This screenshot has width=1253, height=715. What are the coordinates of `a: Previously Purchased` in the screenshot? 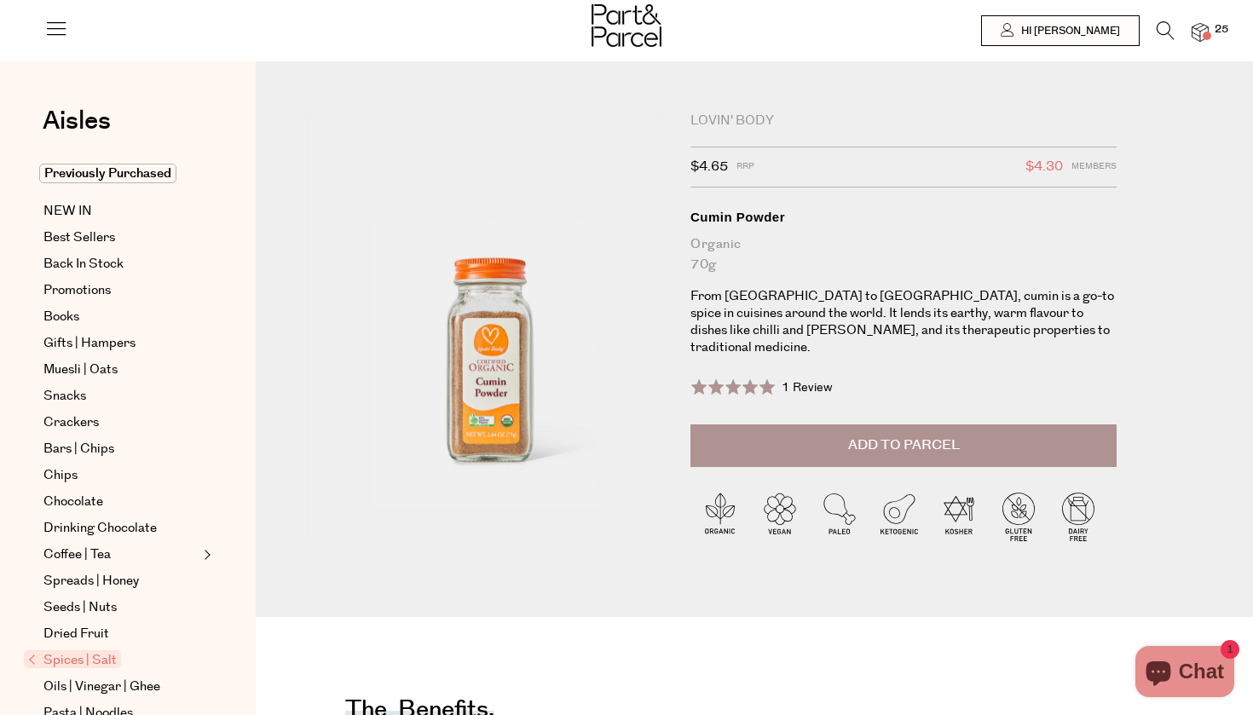 It's located at (121, 174).